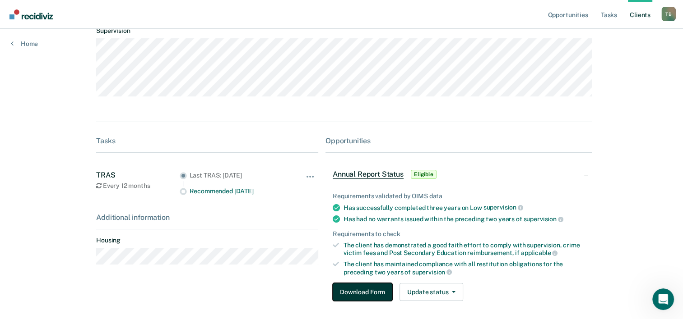 This screenshot has height=319, width=683. What do you see at coordinates (464, 208) in the screenshot?
I see `div: Has successfully completed three years on Low` at bounding box center [464, 208].